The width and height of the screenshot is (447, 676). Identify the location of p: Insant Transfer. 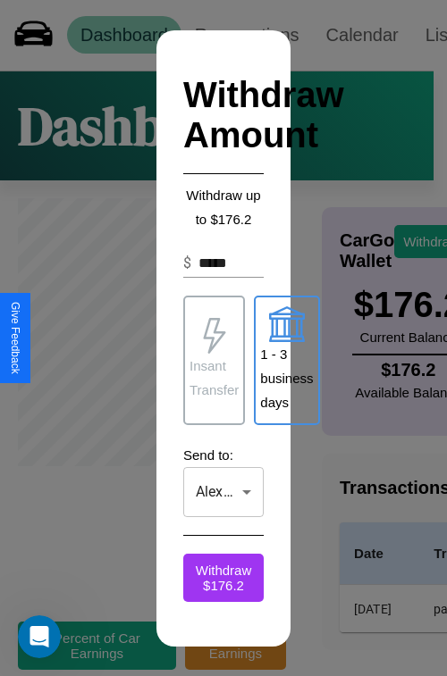
(214, 378).